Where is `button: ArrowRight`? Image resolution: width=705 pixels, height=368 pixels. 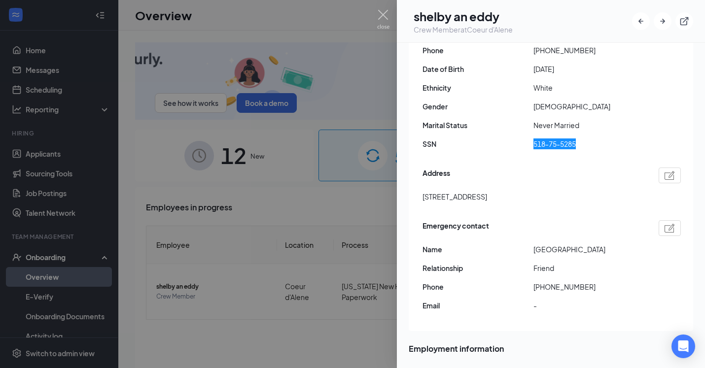 button: ArrowRight is located at coordinates (662, 21).